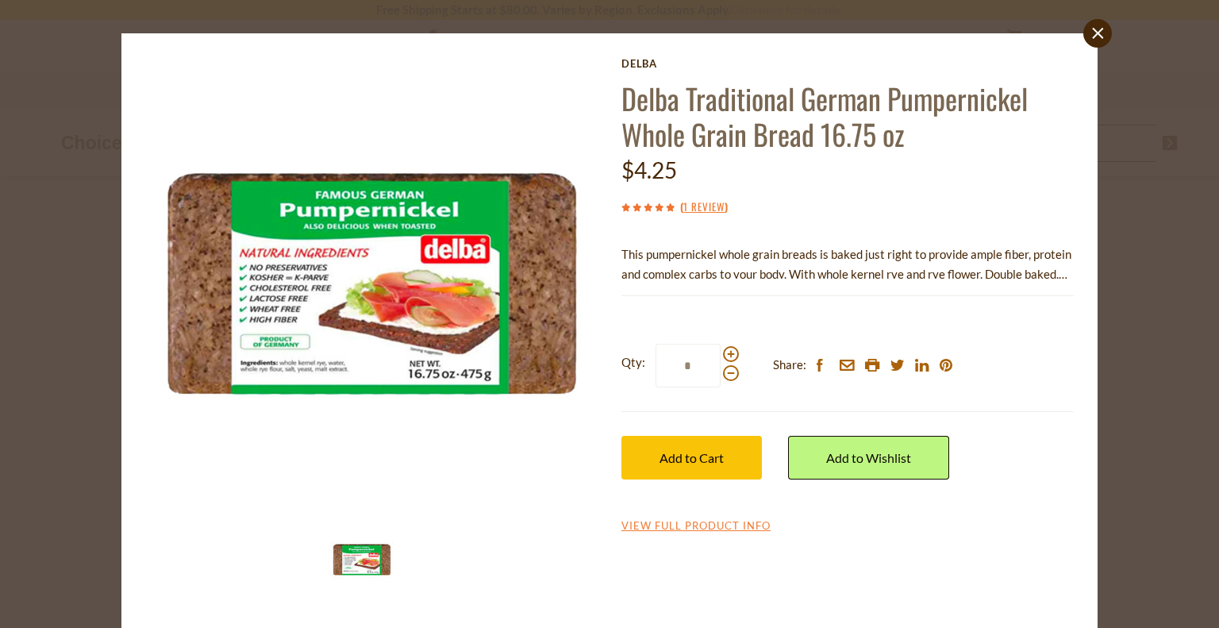  I want to click on button: Add to Cart, so click(692, 457).